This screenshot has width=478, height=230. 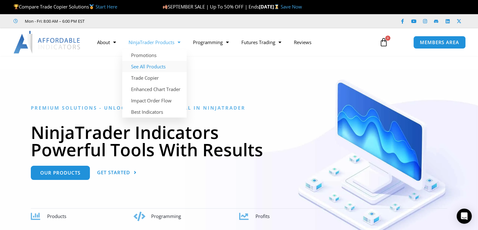 I want to click on div: Open Intercom Messenger, so click(x=464, y=216).